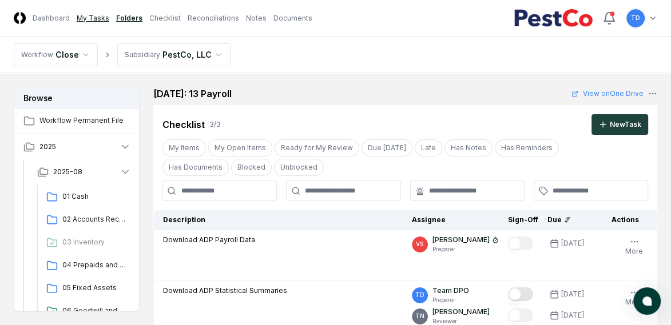 This screenshot has height=325, width=671. What do you see at coordinates (86, 266) in the screenshot?
I see `a: 04 Prepaids and OCA` at bounding box center [86, 266].